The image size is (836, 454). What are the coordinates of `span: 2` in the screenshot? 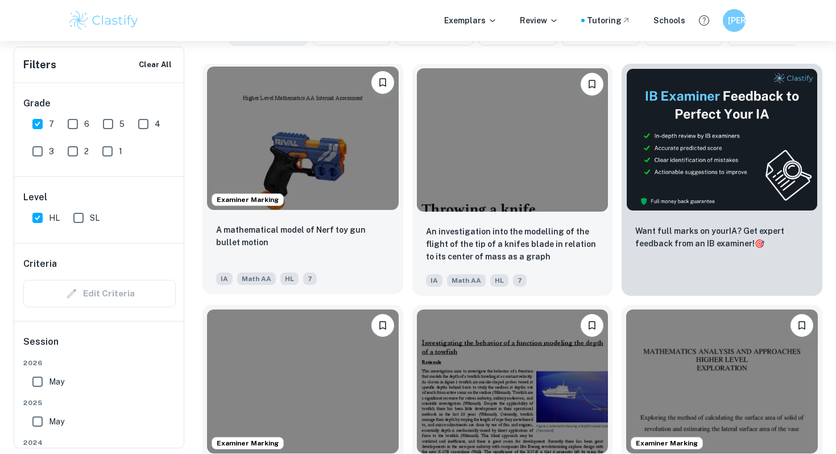 It's located at (86, 151).